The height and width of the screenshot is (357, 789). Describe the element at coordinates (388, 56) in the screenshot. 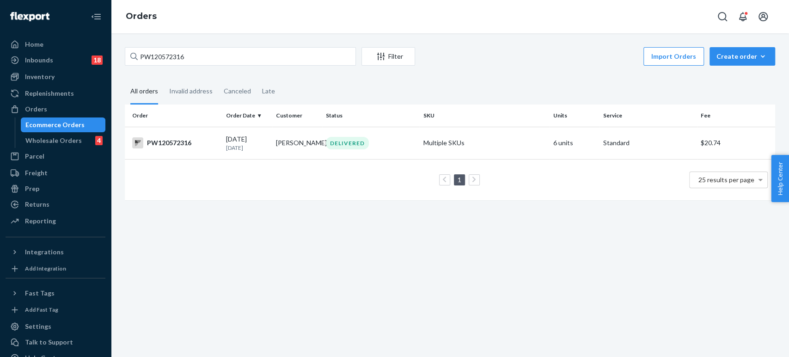

I see `button: Filter` at that location.